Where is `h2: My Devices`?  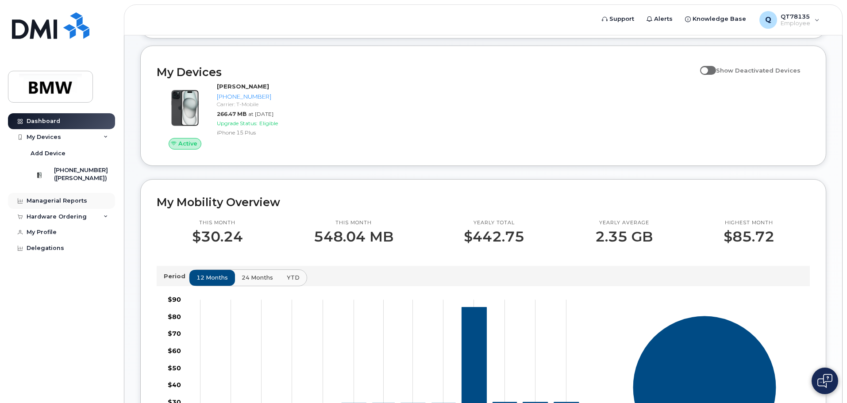 h2: My Devices is located at coordinates (426, 72).